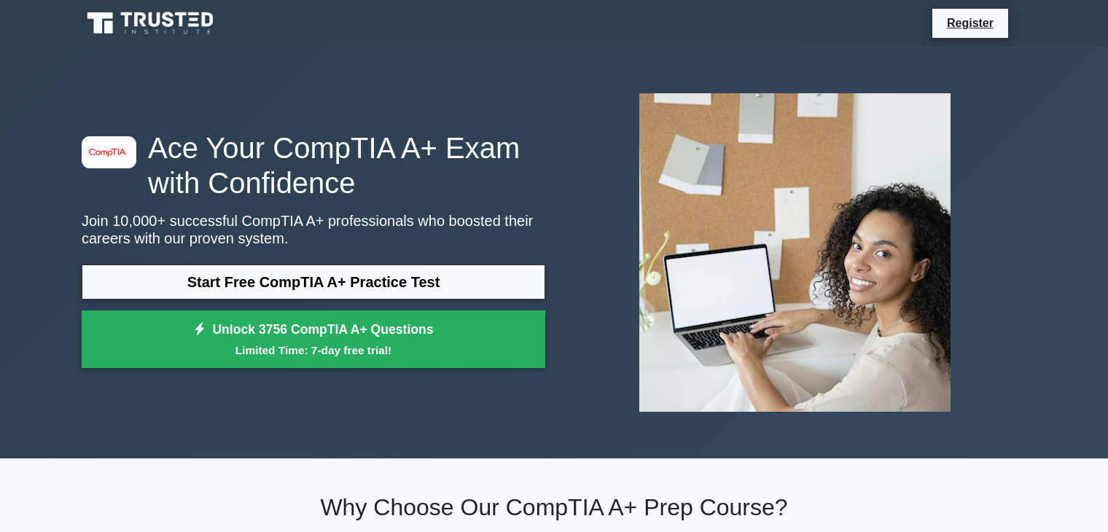  I want to click on h1: Ace Your CompTIA A+ Exam with Confidence, so click(314, 166).